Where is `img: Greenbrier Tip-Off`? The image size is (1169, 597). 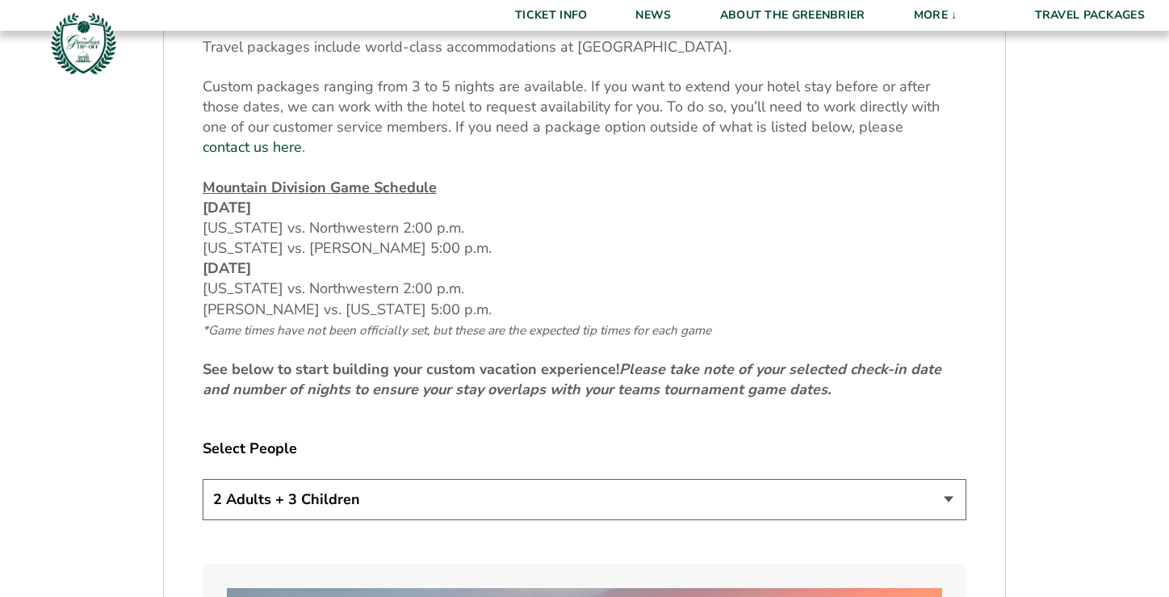 img: Greenbrier Tip-Off is located at coordinates (83, 43).